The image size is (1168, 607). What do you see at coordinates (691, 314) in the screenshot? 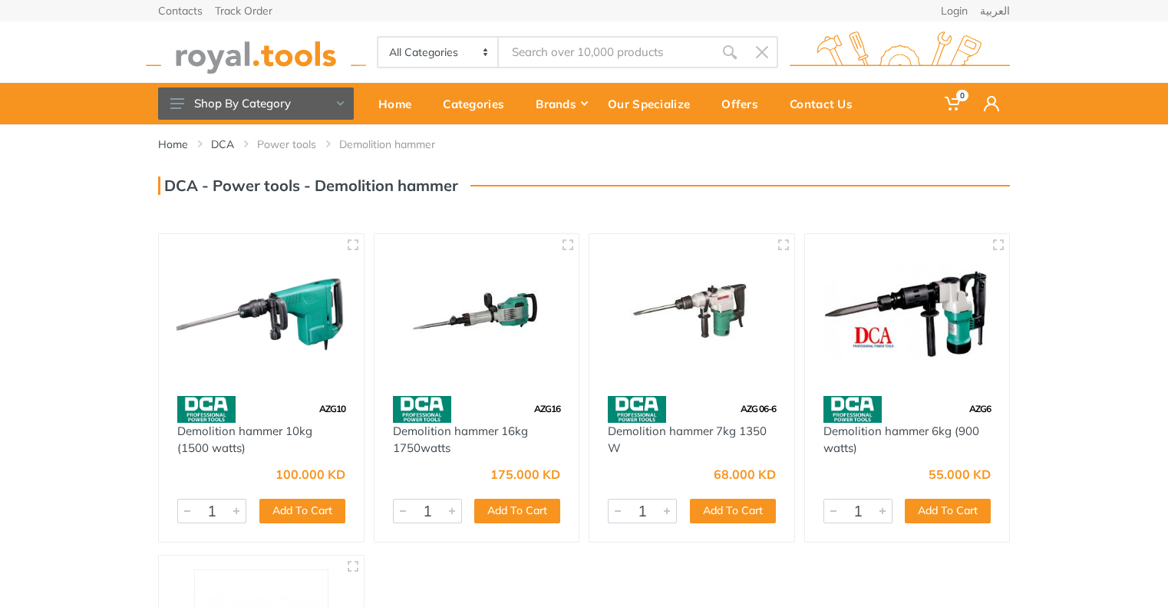
I see `img: Royal Tools - Demolition hammer 7kg 1350 W` at bounding box center [691, 314].